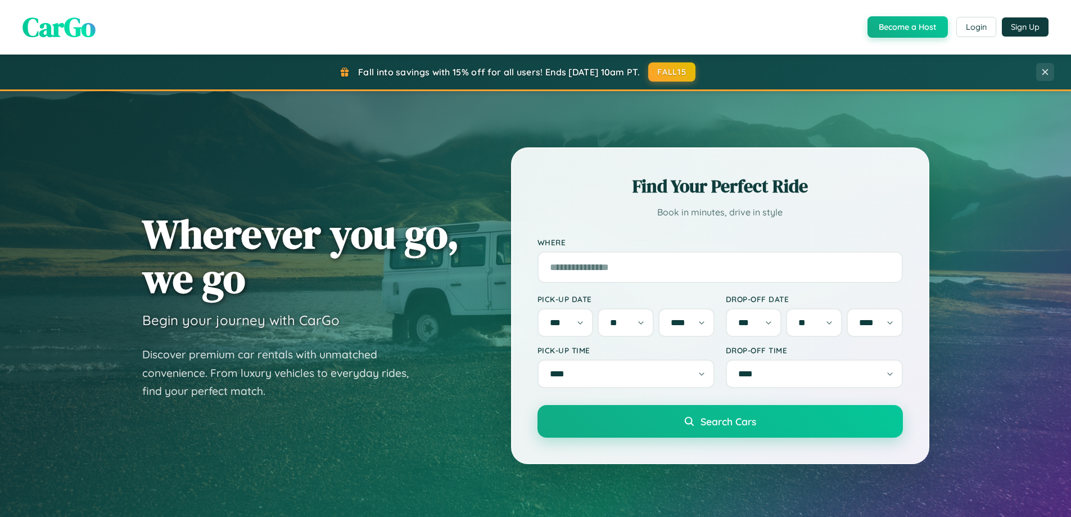  I want to click on label: Drop-off Time, so click(814, 350).